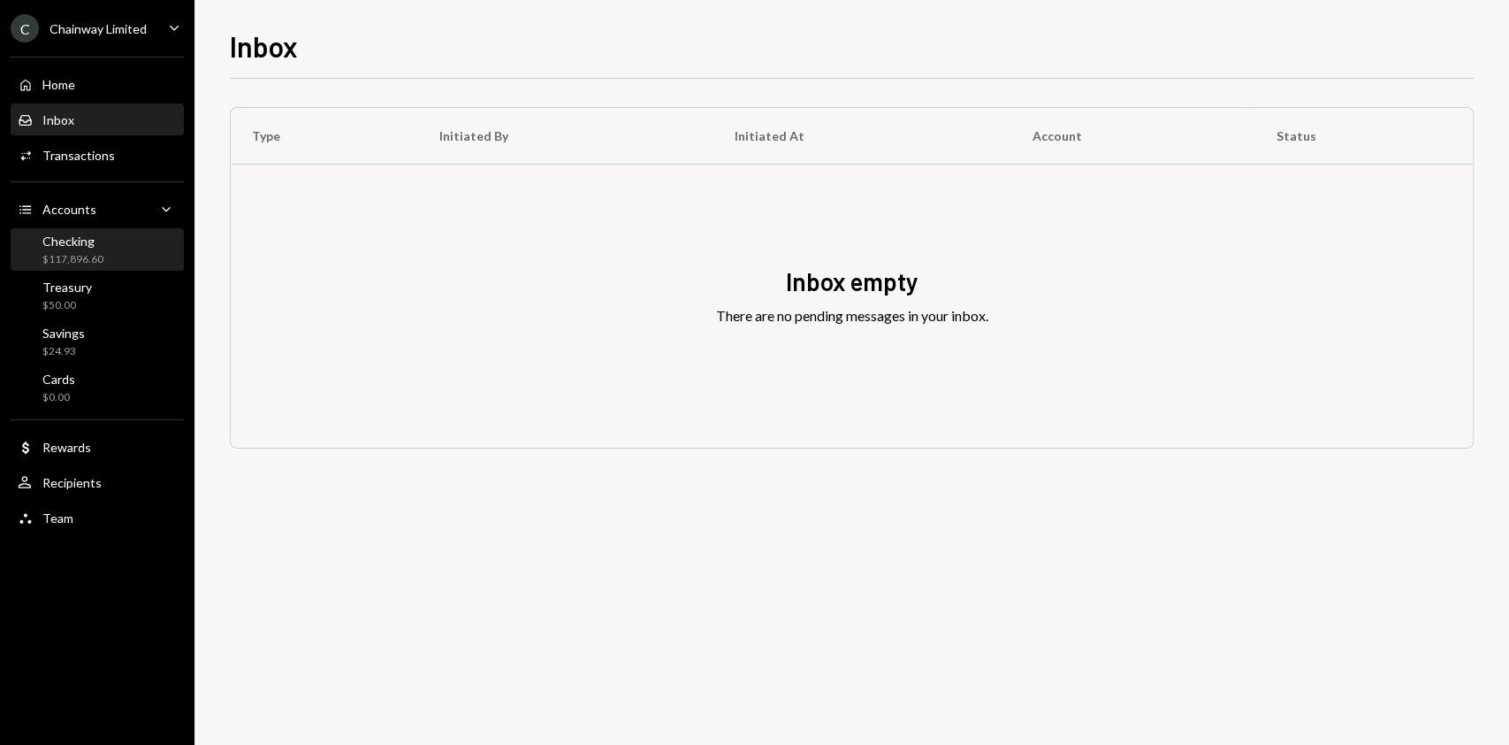 The width and height of the screenshot is (1509, 745). What do you see at coordinates (67, 305) in the screenshot?
I see `div: $50.00` at bounding box center [67, 305].